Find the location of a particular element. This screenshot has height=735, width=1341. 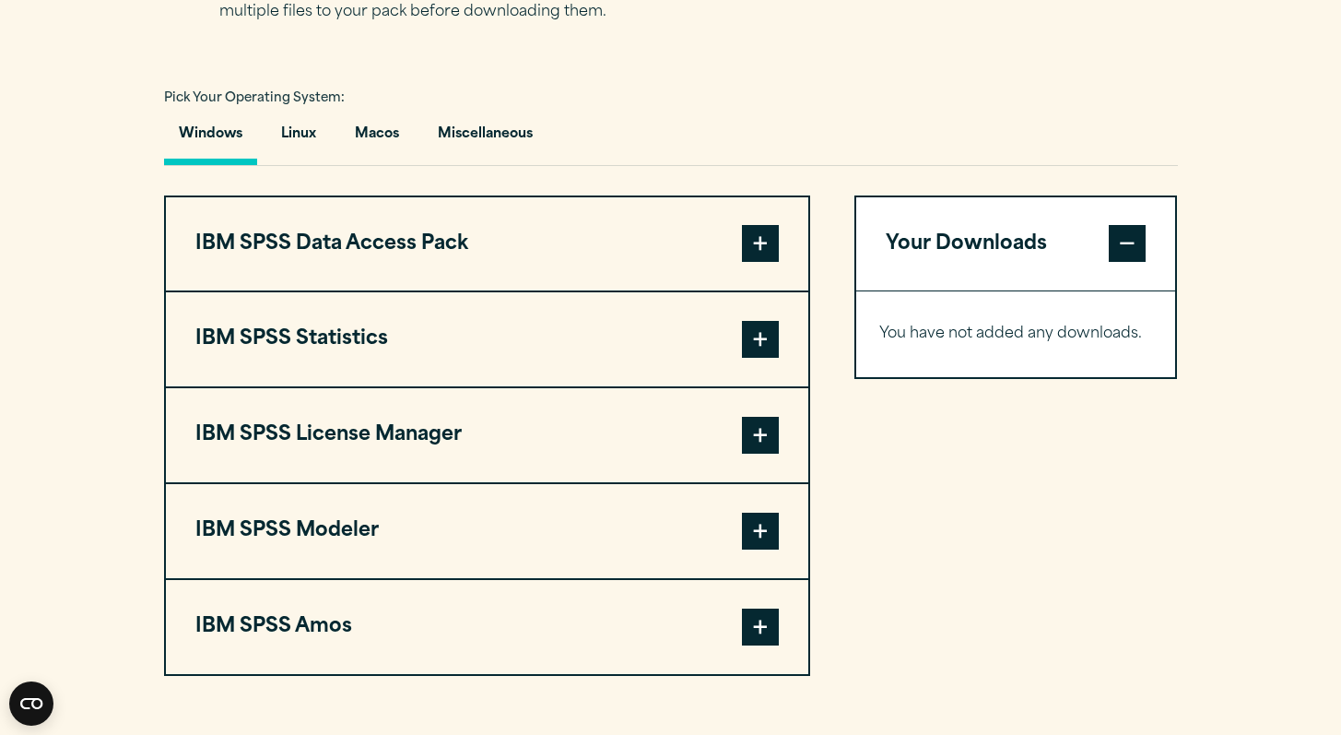

button: IBM SPSS License Manager is located at coordinates (487, 435).